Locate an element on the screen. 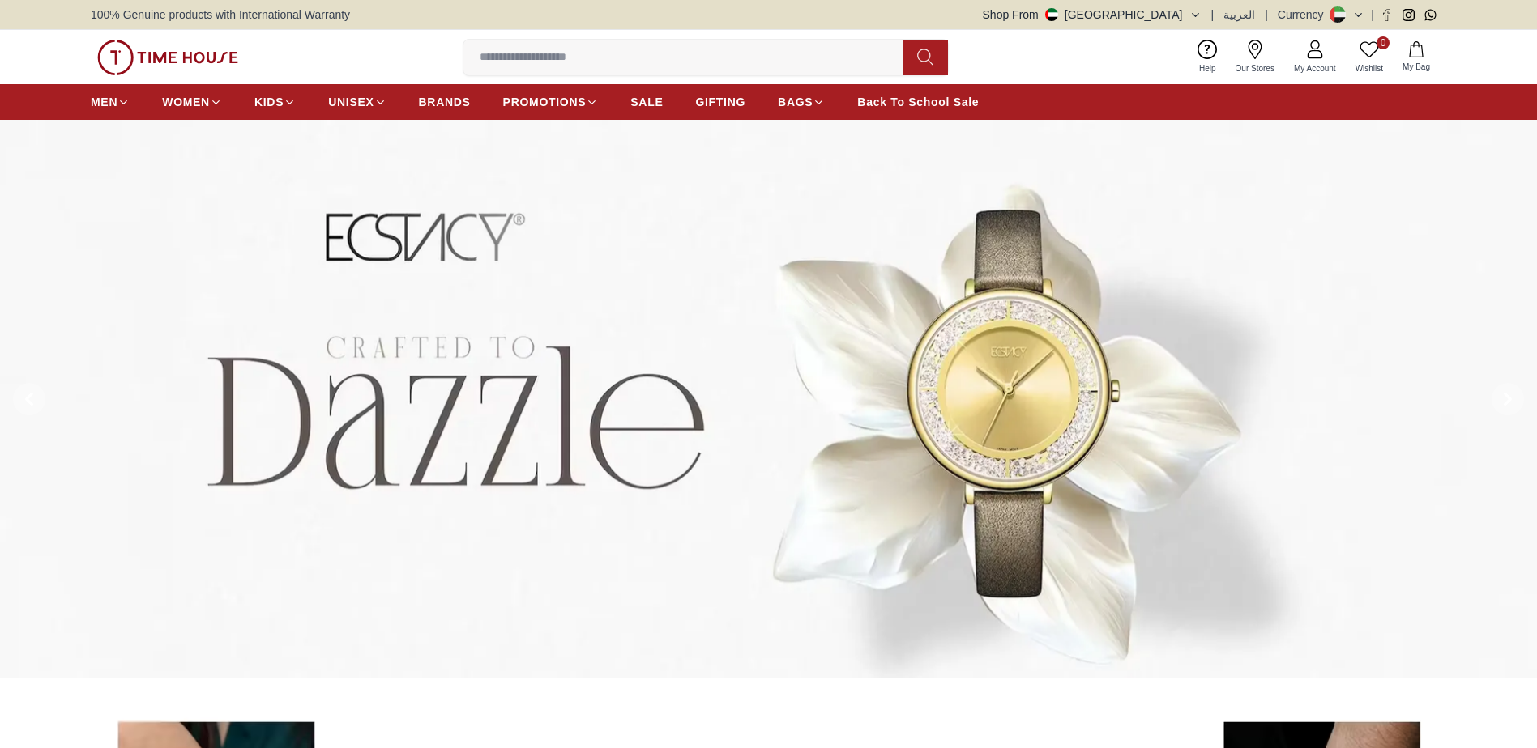 This screenshot has height=748, width=1537. span: Wishlist is located at coordinates (1369, 68).